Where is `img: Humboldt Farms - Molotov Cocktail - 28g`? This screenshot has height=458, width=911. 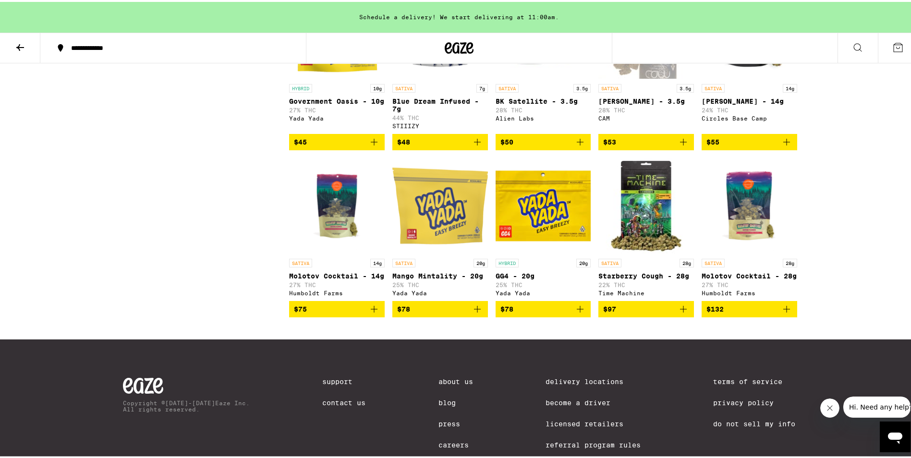 img: Humboldt Farms - Molotov Cocktail - 28g is located at coordinates (749, 204).